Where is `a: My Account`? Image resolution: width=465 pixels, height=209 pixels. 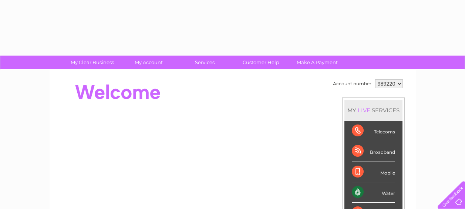
a: My Account is located at coordinates (148, 62).